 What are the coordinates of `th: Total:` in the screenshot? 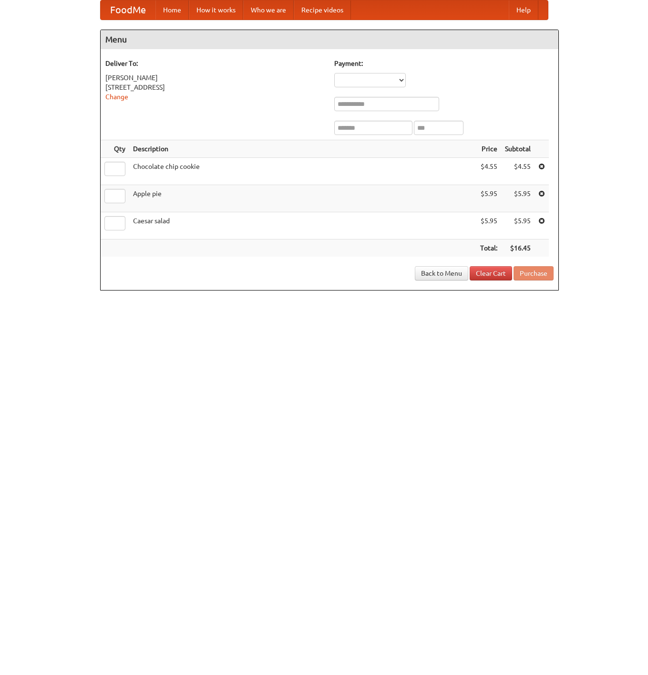 It's located at (489, 248).